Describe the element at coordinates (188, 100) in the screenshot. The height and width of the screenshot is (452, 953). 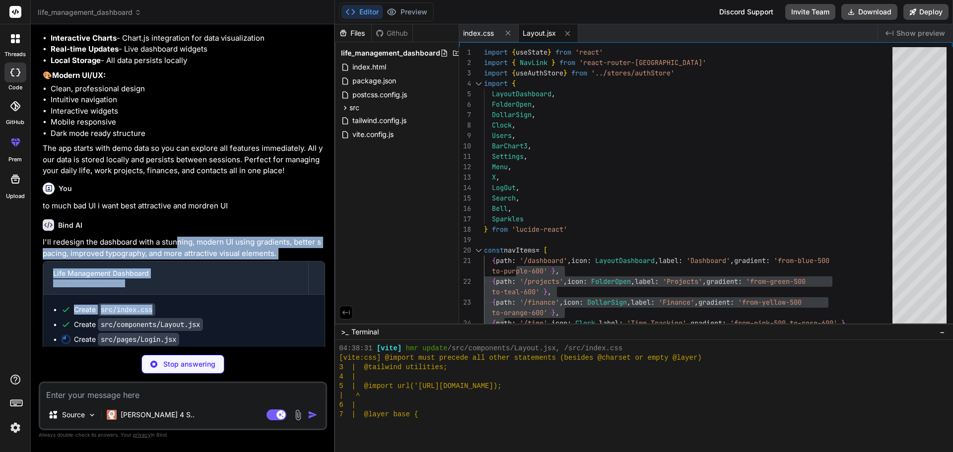
I see `li: Intuitive navigation` at that location.